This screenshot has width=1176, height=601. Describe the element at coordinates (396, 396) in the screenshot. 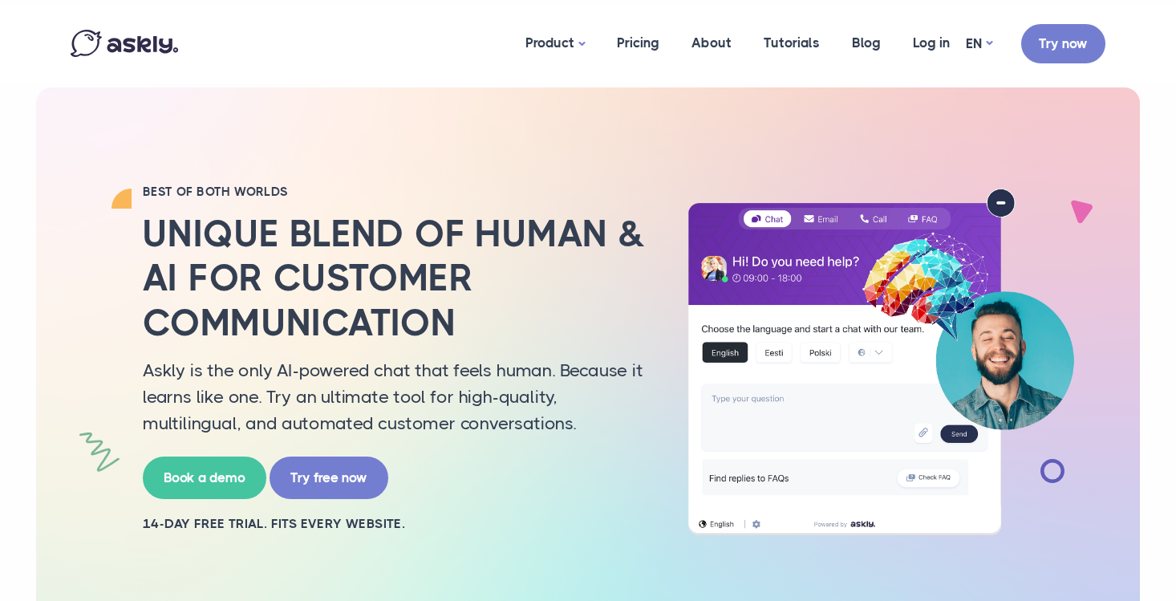

I see `p: Askly is the only AI-powered chat that feels human. Because it learns like one. Try an ultimate t...` at that location.